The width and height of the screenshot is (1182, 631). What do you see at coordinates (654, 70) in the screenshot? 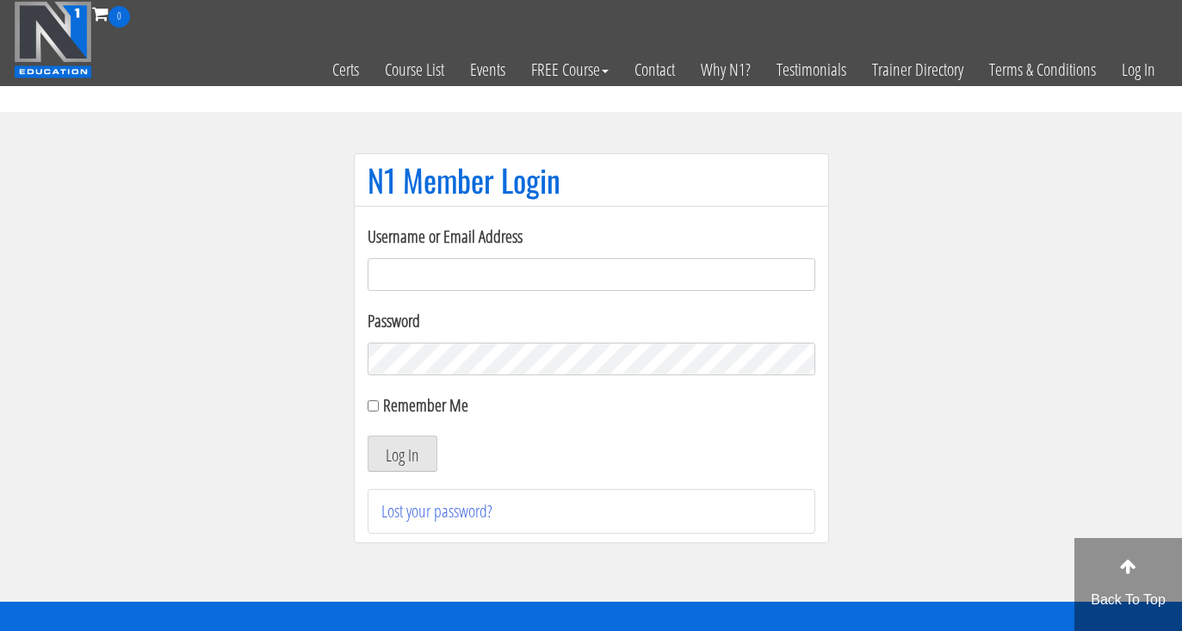
I see `a: Contact` at bounding box center [654, 70].